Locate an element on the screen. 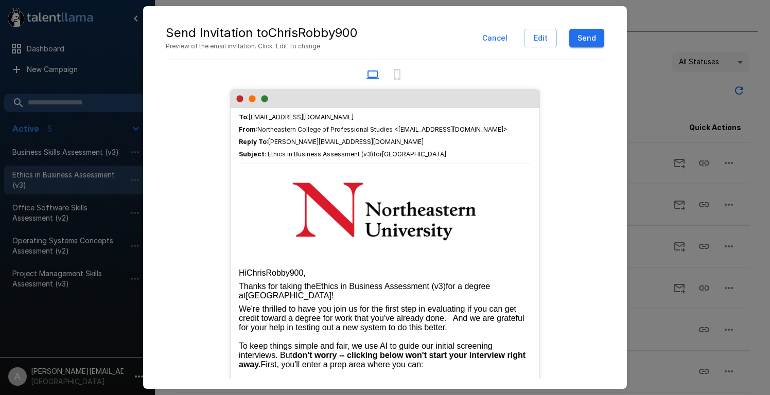 The width and height of the screenshot is (770, 395). button: Send is located at coordinates (587, 38).